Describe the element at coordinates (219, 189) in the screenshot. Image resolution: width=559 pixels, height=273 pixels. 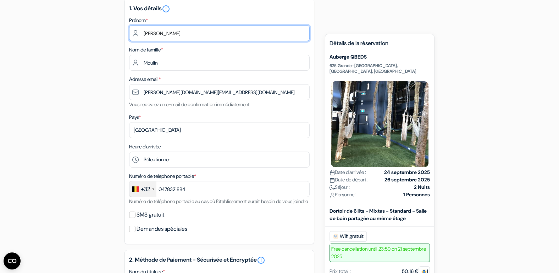
I see `input: 470 12 34 56` at that location.